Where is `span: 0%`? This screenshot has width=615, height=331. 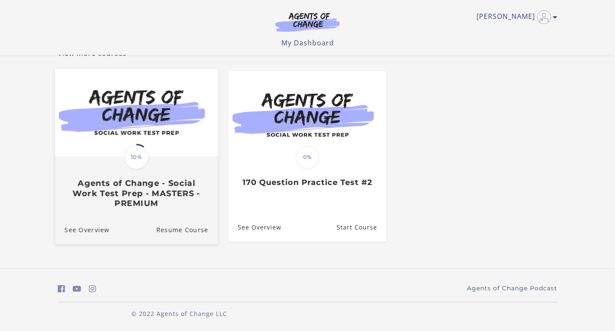
span: 0% is located at coordinates (307, 157).